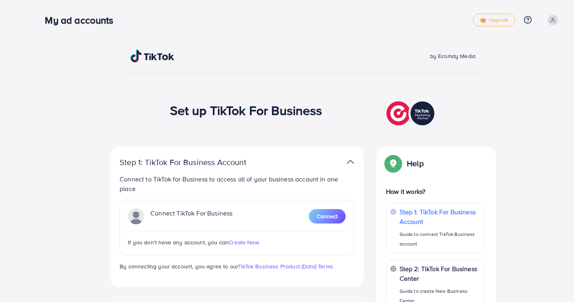 This screenshot has width=574, height=302. Describe the element at coordinates (246, 110) in the screenshot. I see `h1: Set up TikTok For Business` at that location.